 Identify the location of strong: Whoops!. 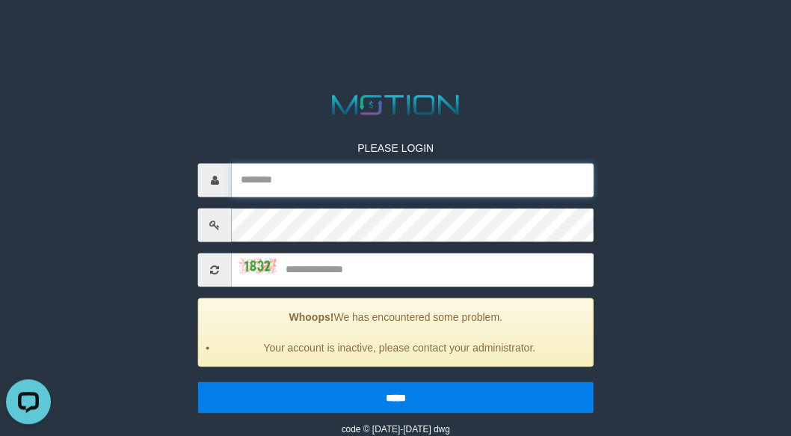
(311, 318).